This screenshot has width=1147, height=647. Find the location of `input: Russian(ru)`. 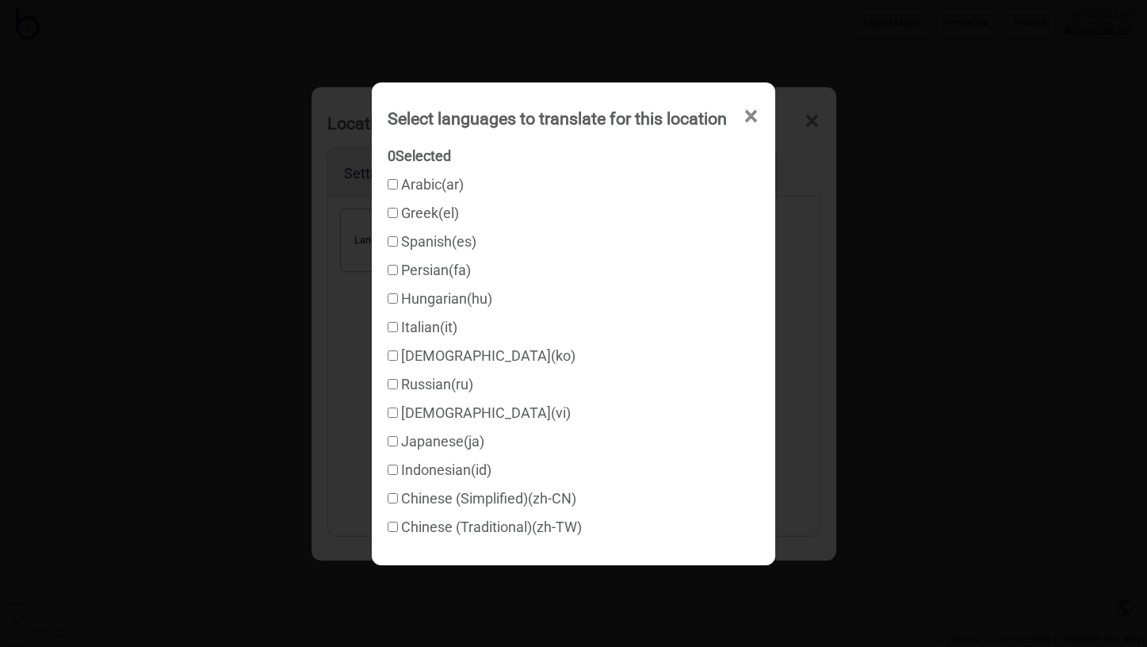

input: Russian(ru) is located at coordinates (392, 384).